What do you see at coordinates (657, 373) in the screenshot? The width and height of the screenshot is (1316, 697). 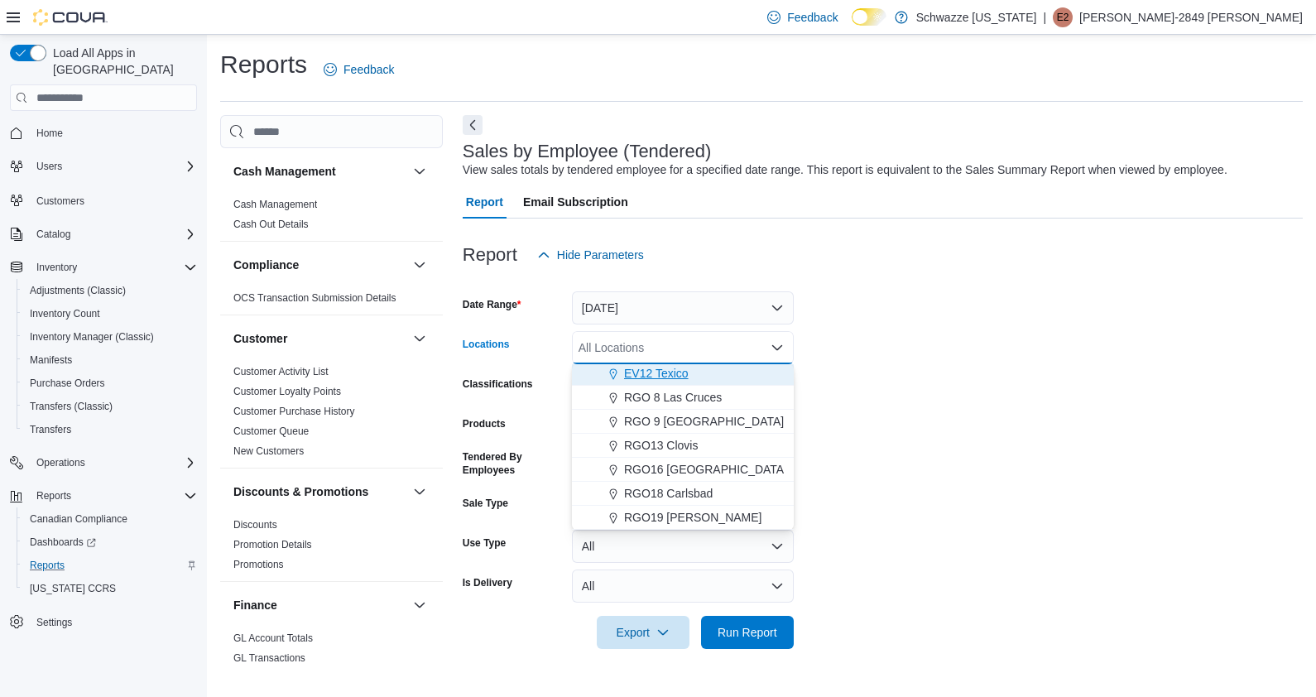 I see `span: EV12 Texico` at bounding box center [657, 373].